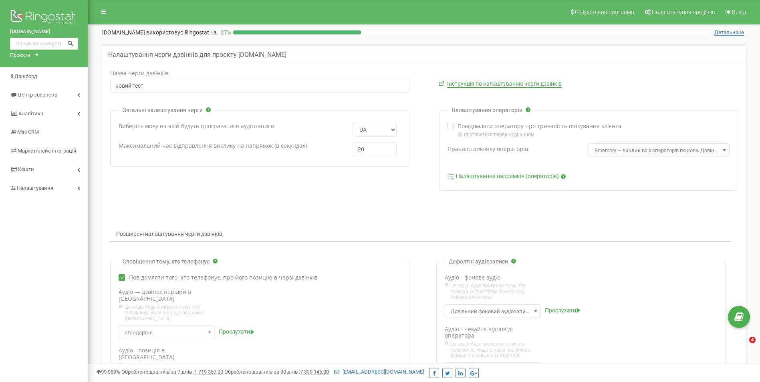  What do you see at coordinates (169, 371) in the screenshot?
I see `span: Це аудіо буде програно тому, хто телефонує, якщо в черзі більше одного очікуючого` at bounding box center [169, 371].